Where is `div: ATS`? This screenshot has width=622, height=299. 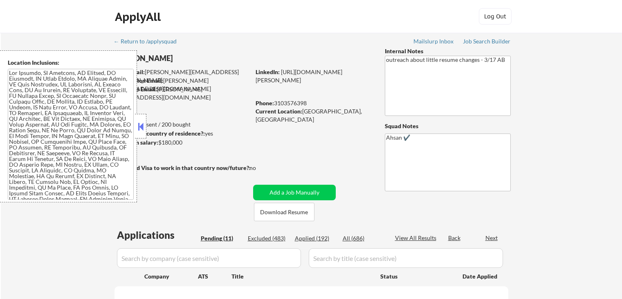
div: ATS is located at coordinates (215, 276).